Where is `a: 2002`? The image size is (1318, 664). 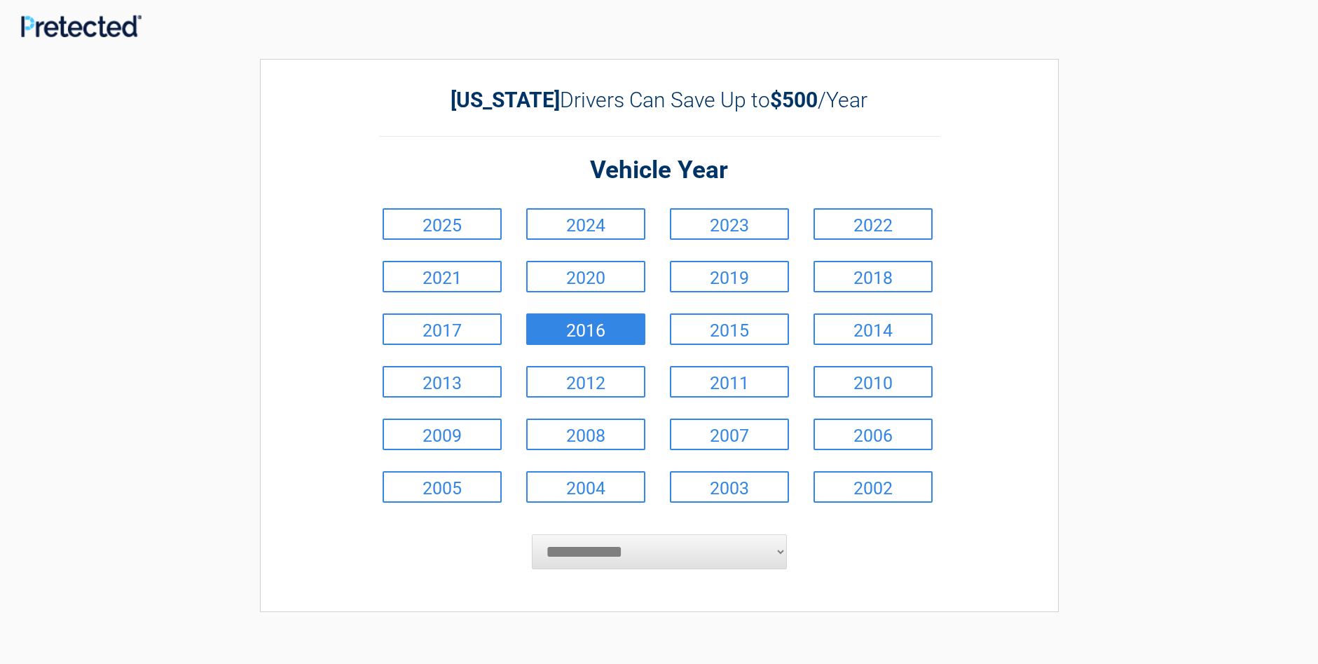 a: 2002 is located at coordinates (873, 486).